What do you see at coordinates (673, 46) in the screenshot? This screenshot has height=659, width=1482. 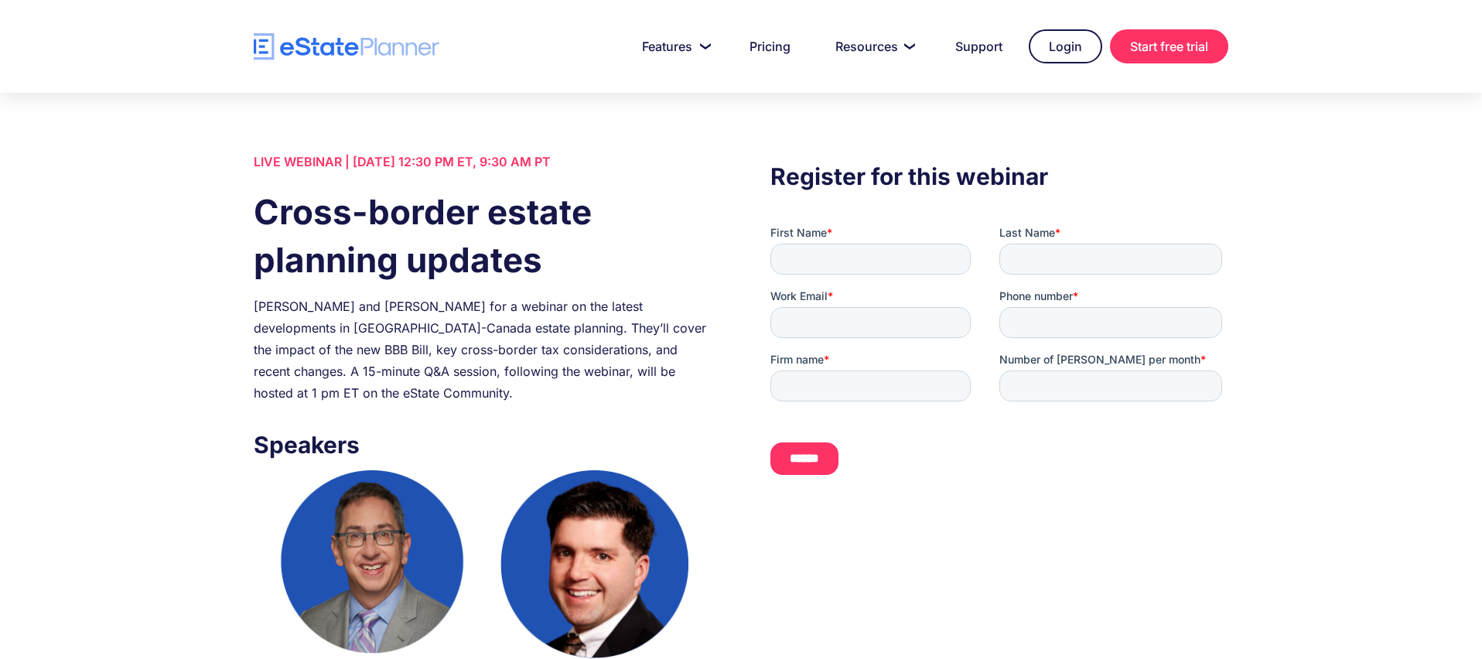 I see `a: Features` at bounding box center [673, 46].